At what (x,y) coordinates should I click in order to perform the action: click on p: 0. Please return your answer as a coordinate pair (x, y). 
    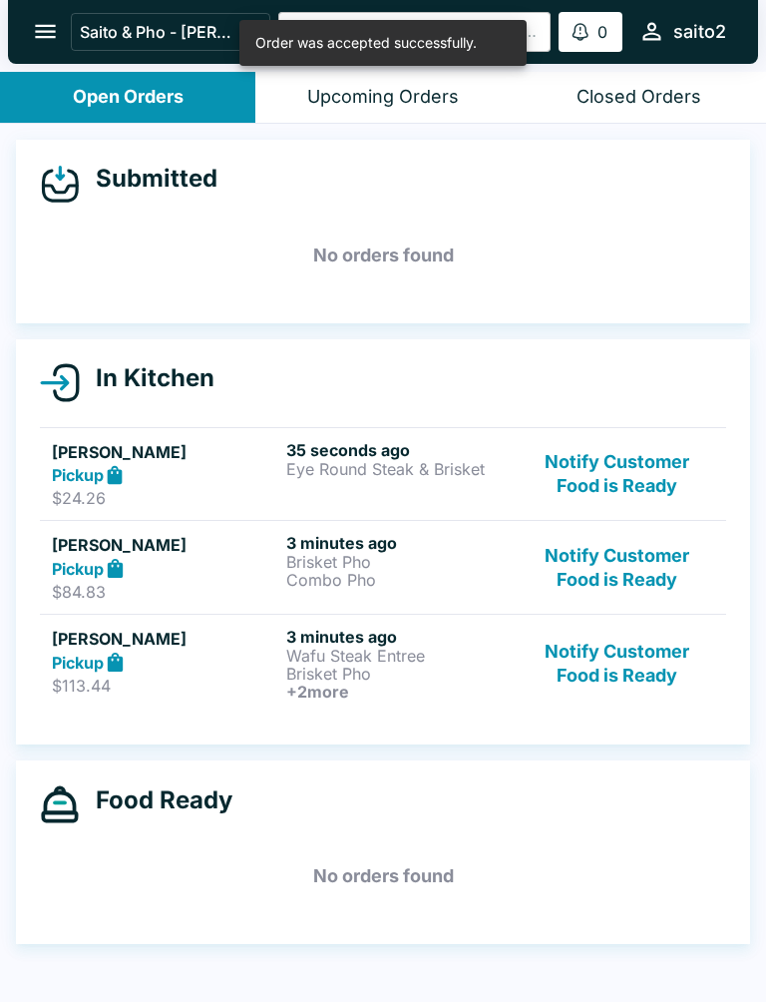
    Looking at the image, I should click on (603, 32).